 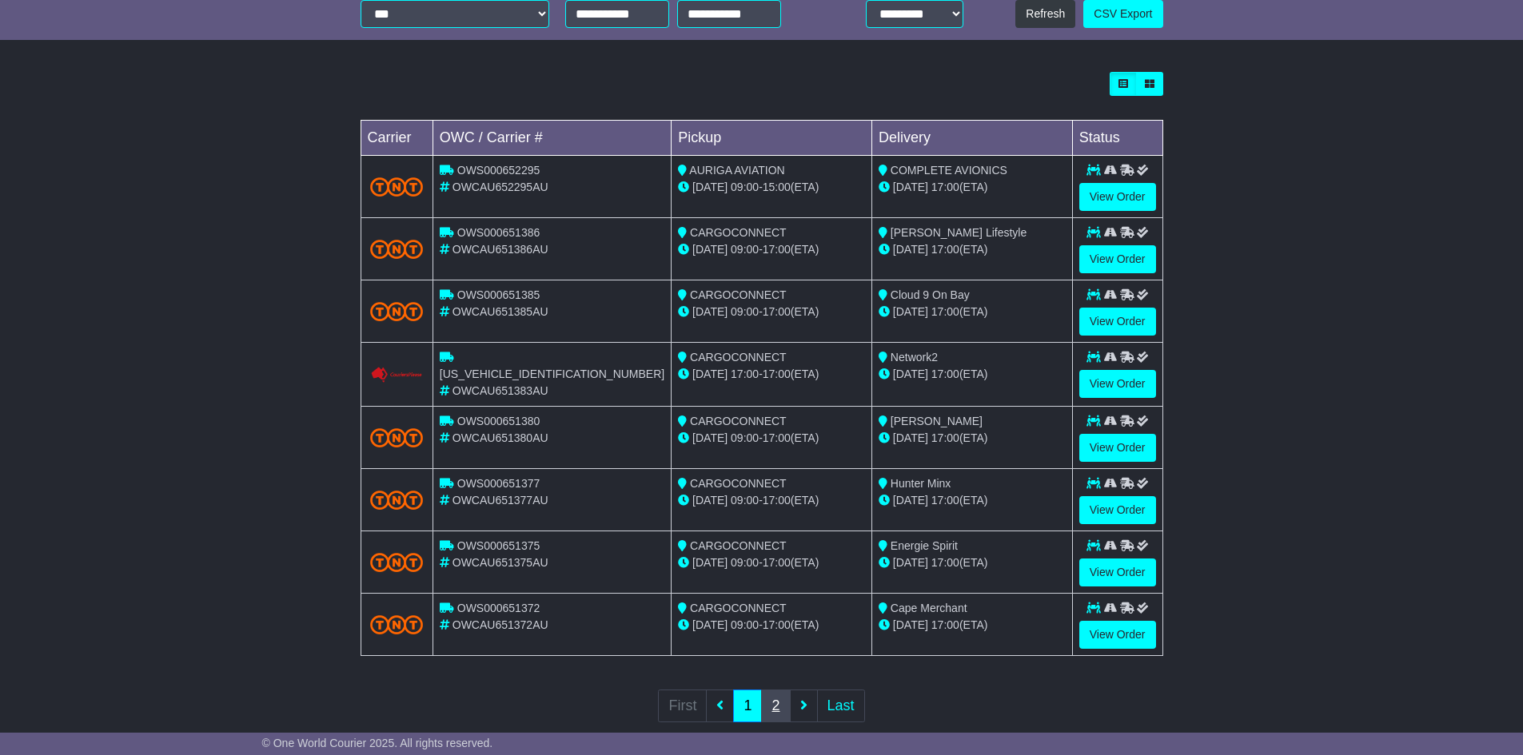 What do you see at coordinates (500, 563) in the screenshot?
I see `span: OWCAU651375AU` at bounding box center [500, 563].